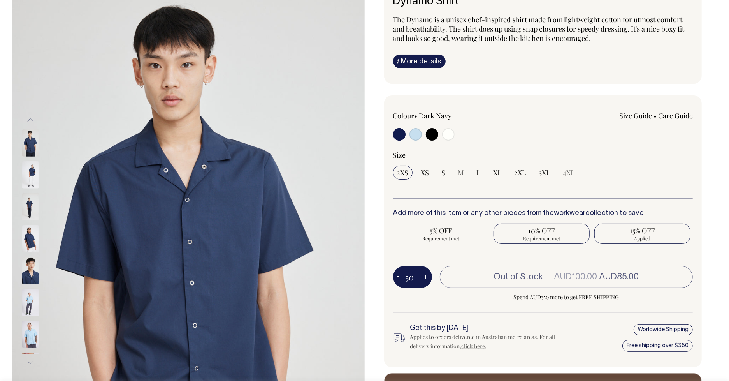  I want to click on input: L, so click(479, 172).